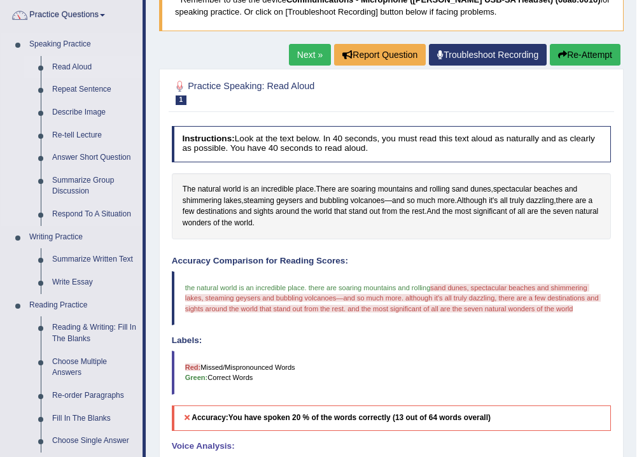  Describe the element at coordinates (181, 100) in the screenshot. I see `span: 1` at that location.